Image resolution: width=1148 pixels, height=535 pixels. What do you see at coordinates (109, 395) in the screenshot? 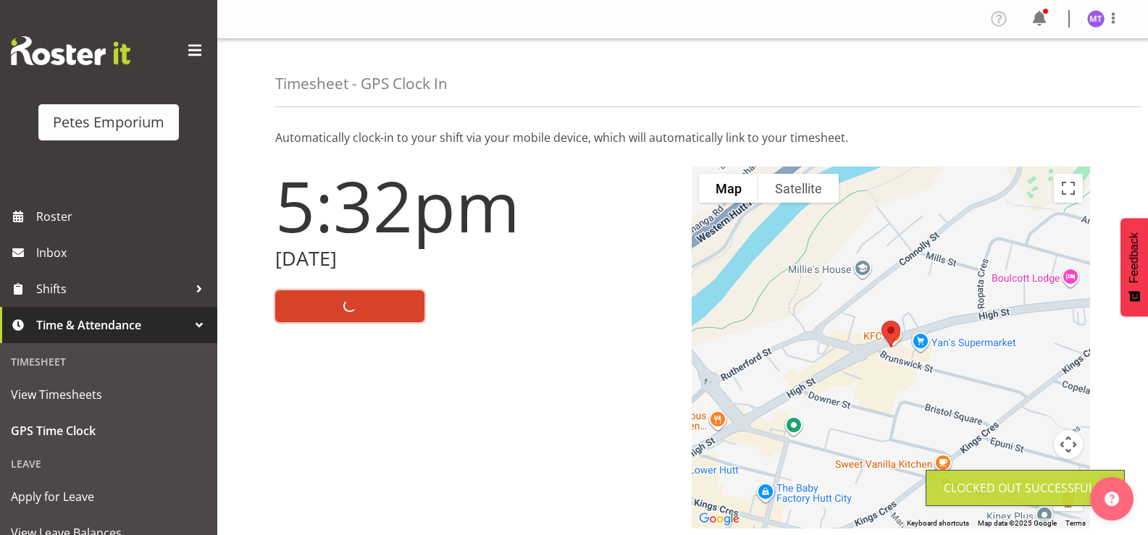
I see `span: View Timesheets` at bounding box center [109, 395].